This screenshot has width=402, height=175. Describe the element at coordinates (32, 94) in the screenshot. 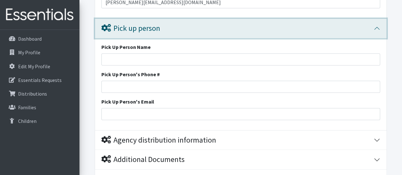

I see `p: Distributions` at that location.